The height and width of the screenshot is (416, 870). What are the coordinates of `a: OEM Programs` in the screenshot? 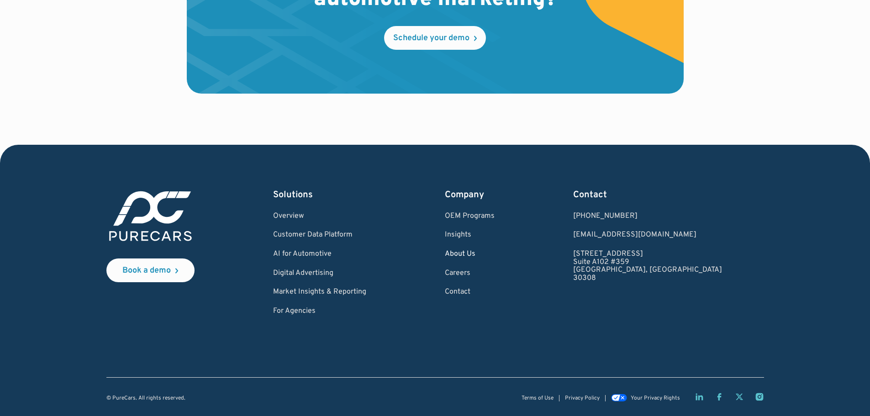 It's located at (469, 216).